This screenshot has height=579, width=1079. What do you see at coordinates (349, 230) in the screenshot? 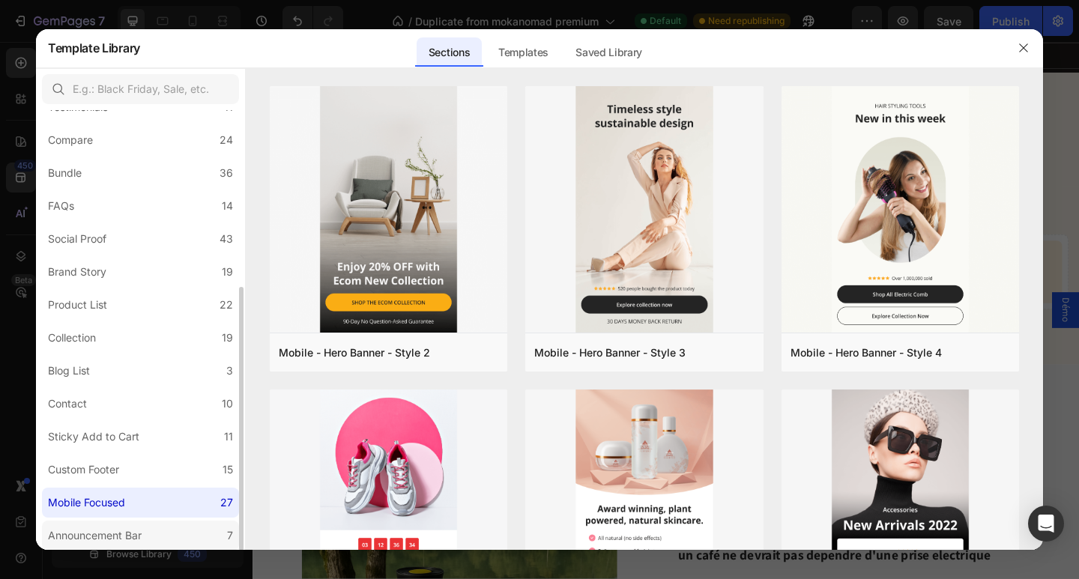
I see `p: Can not get product from Shopify` at bounding box center [349, 230].